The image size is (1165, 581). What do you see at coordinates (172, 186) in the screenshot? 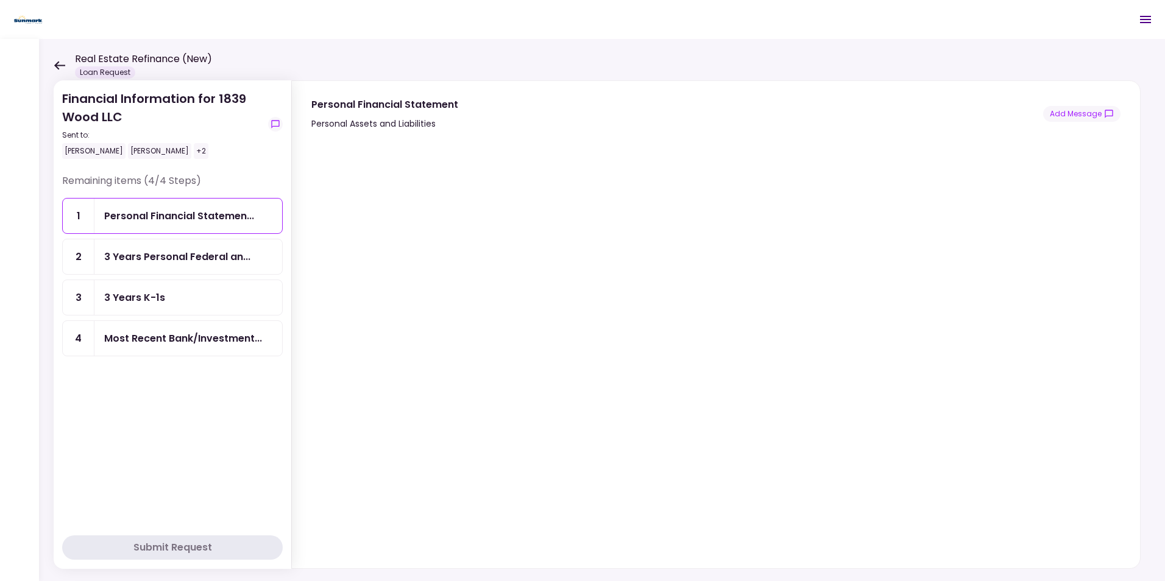
I see `div: Remaining items (4/4 Steps)` at bounding box center [172, 186].